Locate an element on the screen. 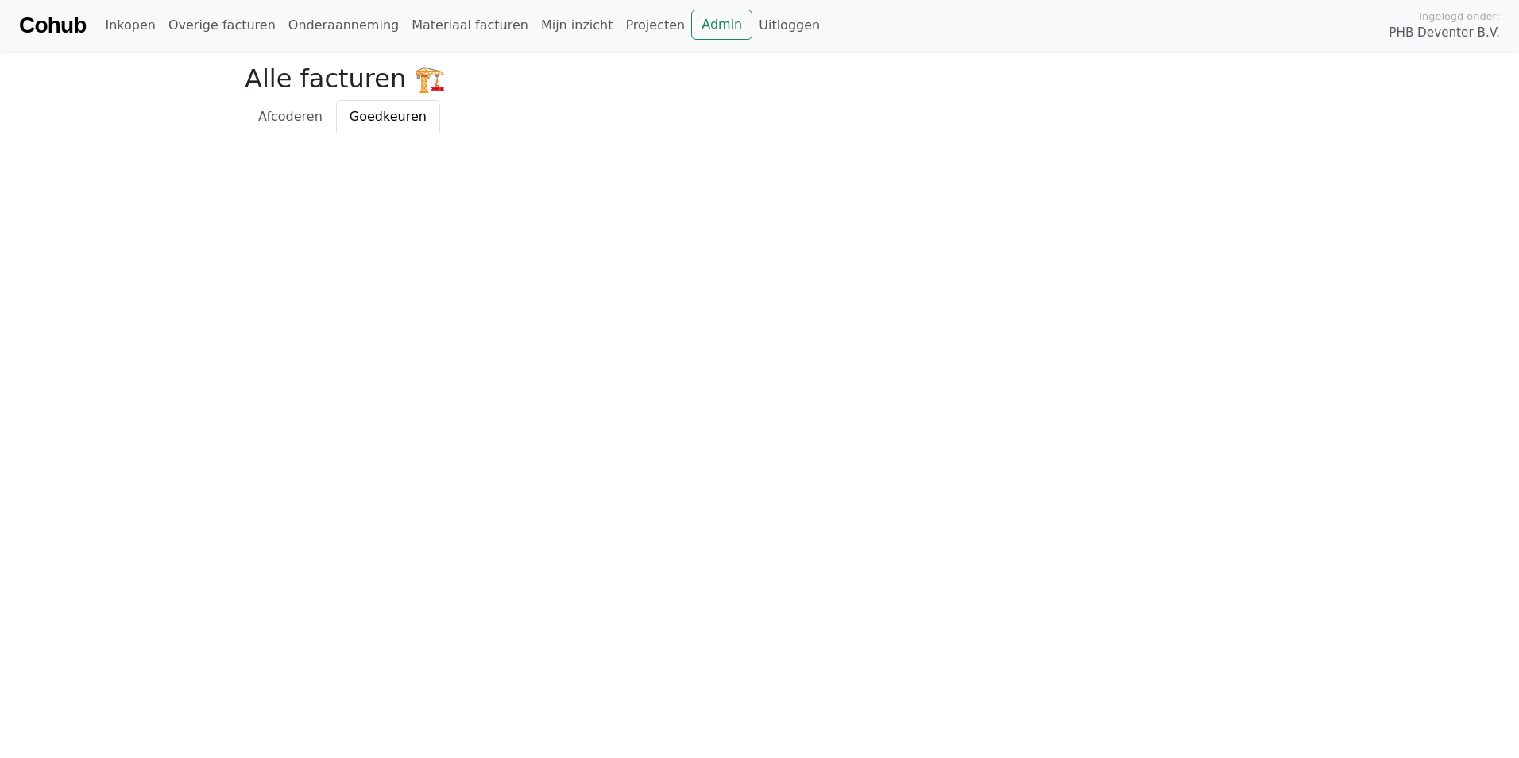 The width and height of the screenshot is (1519, 758). a: Projecten is located at coordinates (655, 25).